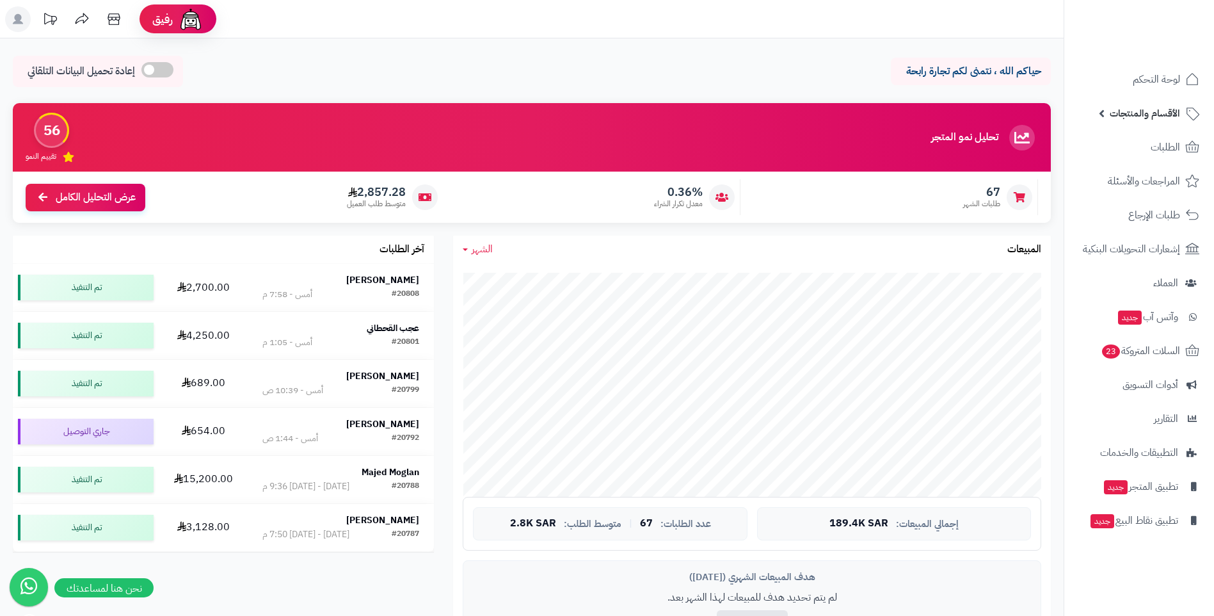  Describe the element at coordinates (927, 523) in the screenshot. I see `span: إجمالي المبيعات:` at that location.